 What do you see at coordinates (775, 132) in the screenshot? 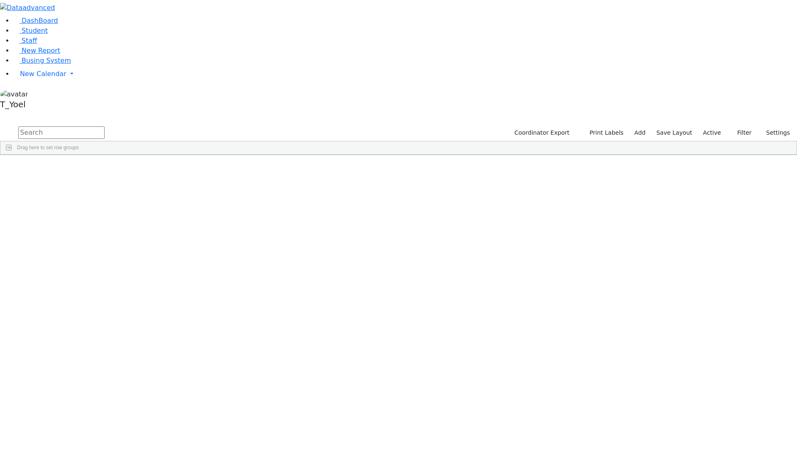
I see `button: Settings` at bounding box center [775, 132].